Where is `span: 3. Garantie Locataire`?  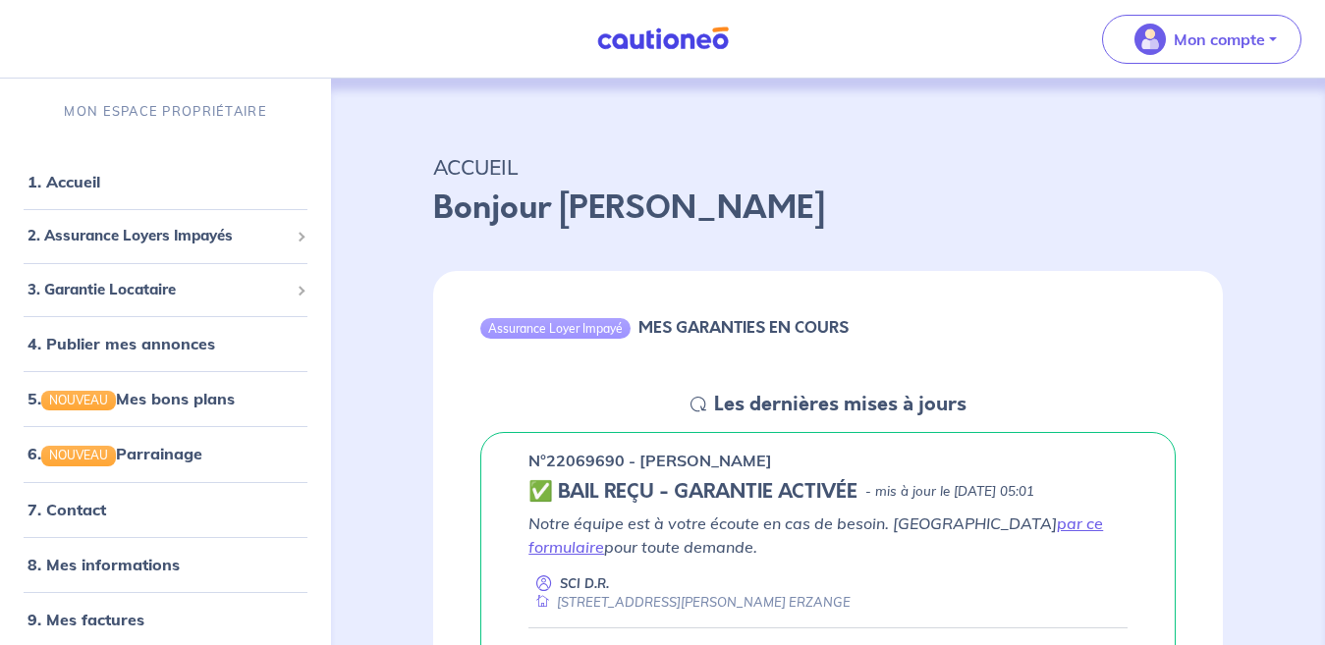
span: 3. Garantie Locataire is located at coordinates (158, 290).